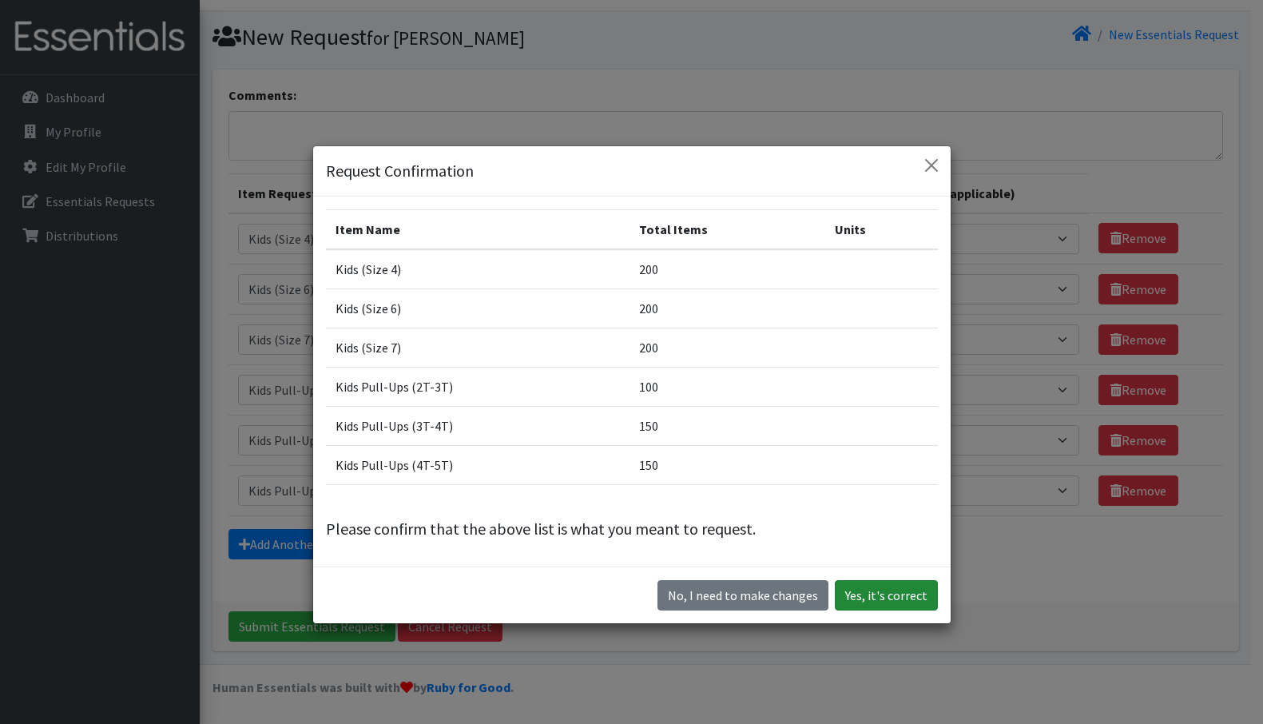 This screenshot has width=1263, height=724. Describe the element at coordinates (478, 347) in the screenshot. I see `td: Kids (Size 7)` at that location.